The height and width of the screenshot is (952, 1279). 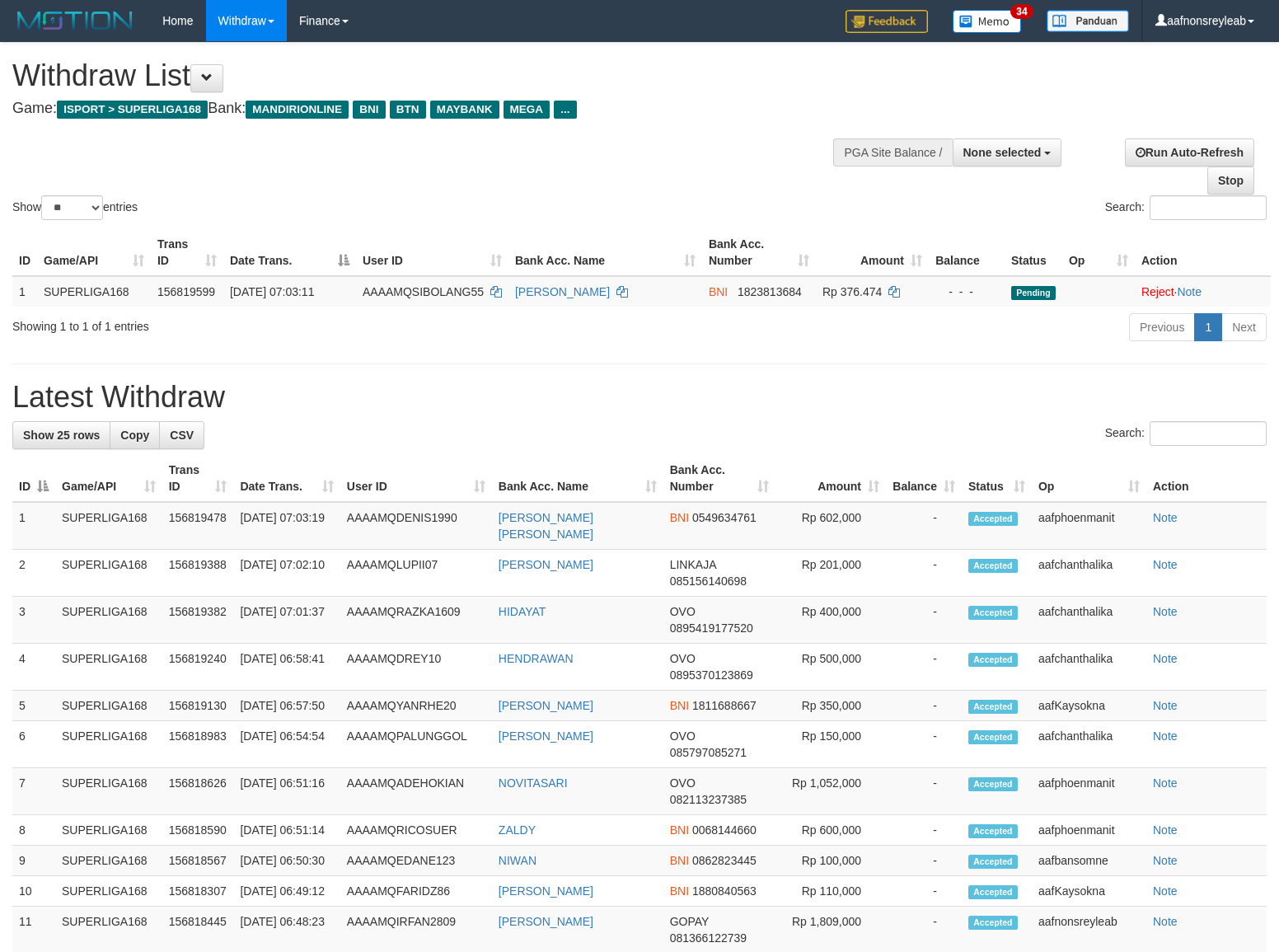 What do you see at coordinates (577, 478) in the screenshot?
I see `th: Bank Acc. Name: activate to sort column ascending` at bounding box center [577, 478].